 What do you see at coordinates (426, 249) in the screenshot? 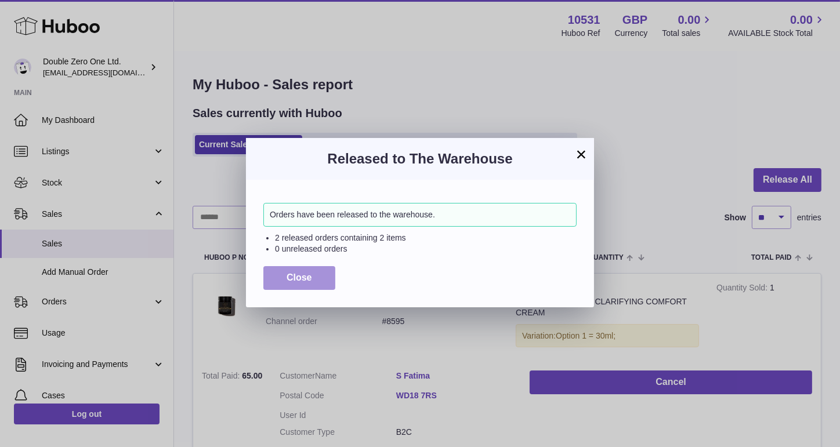
I see `li: 0 unreleased orders` at bounding box center [426, 249].